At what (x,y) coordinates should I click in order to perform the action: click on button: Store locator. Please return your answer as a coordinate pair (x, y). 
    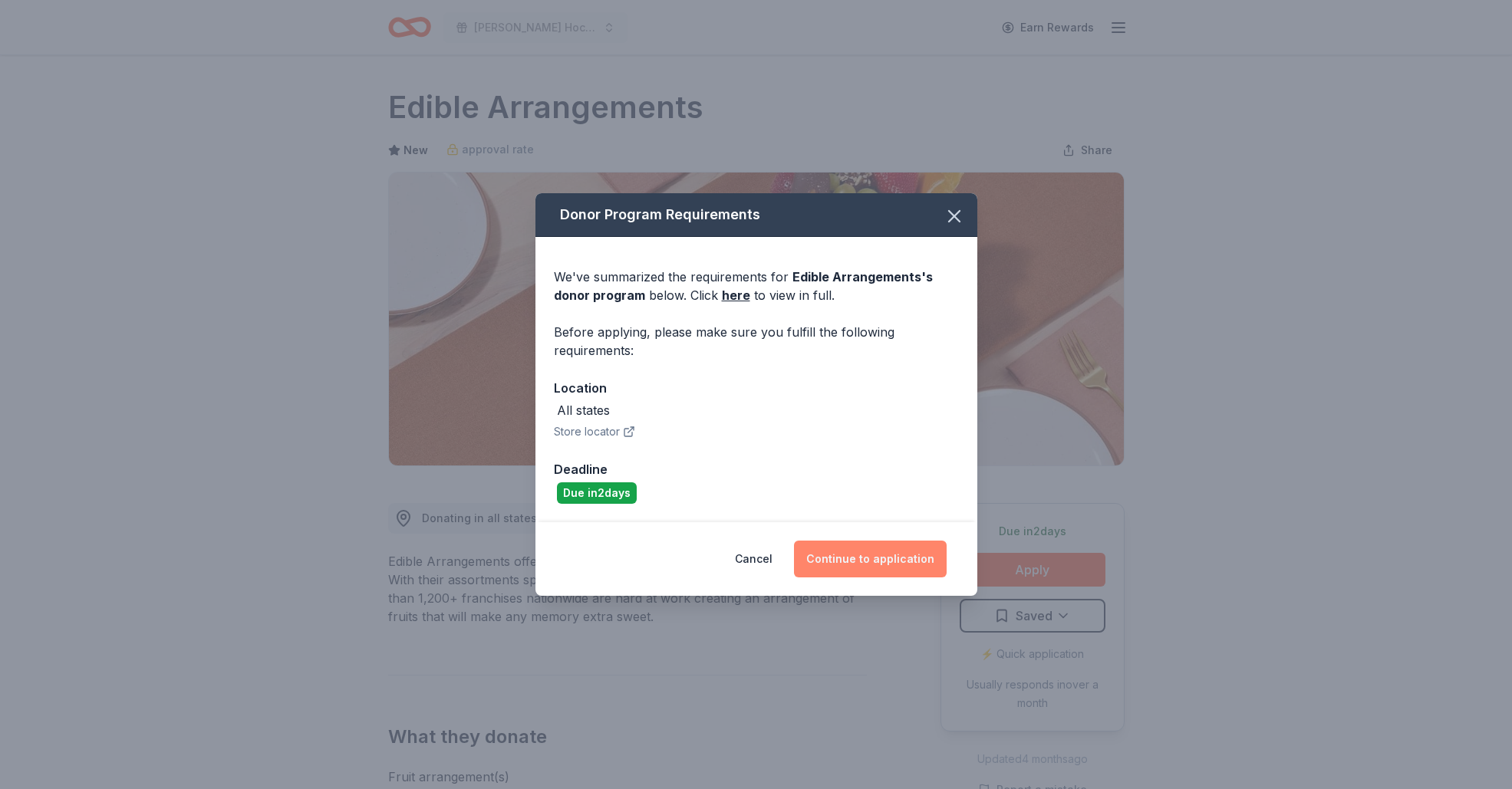
    Looking at the image, I should click on (595, 432).